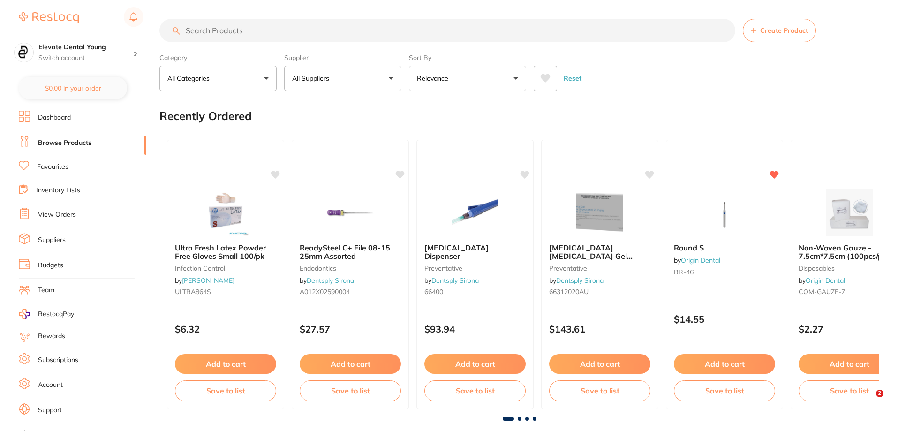  Describe the element at coordinates (53, 167) in the screenshot. I see `a: Favourites` at that location.